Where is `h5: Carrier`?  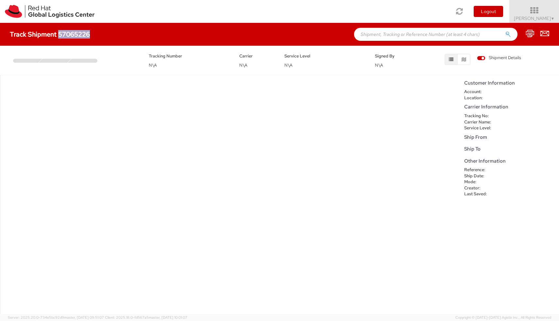
h5: Carrier is located at coordinates (257, 56).